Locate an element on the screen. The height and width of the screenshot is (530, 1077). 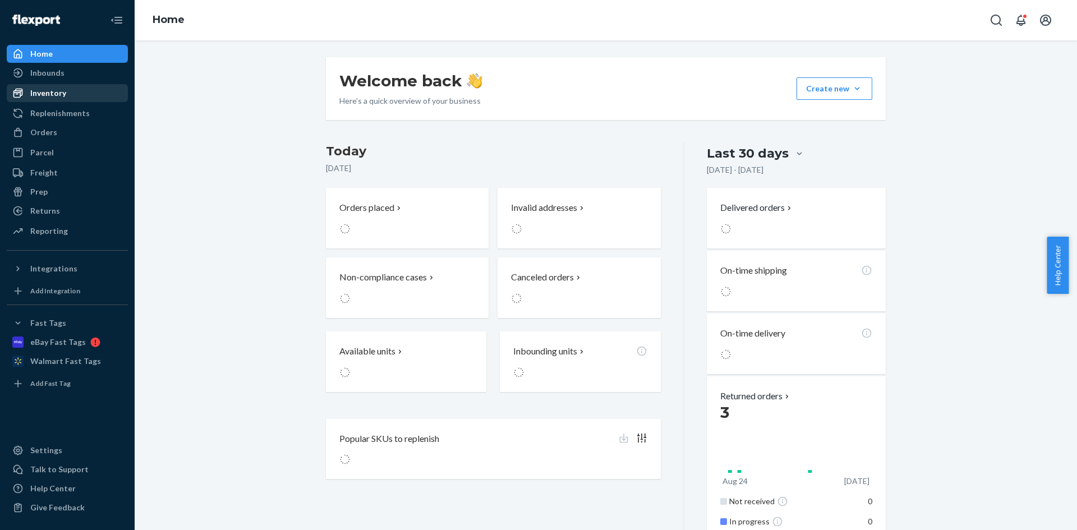
button: Integrations is located at coordinates (67, 269).